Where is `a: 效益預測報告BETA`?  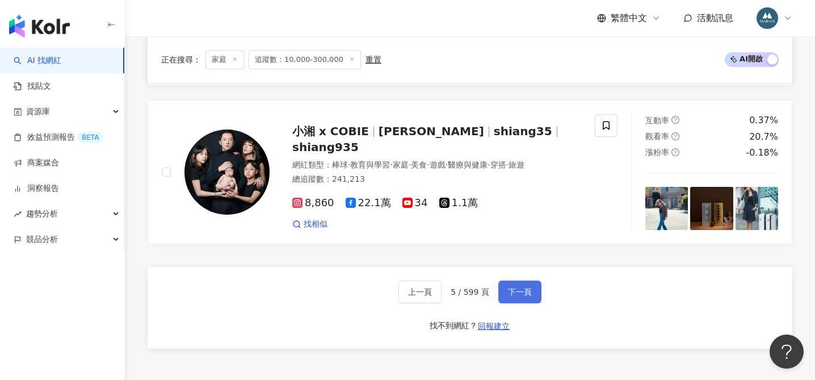
a: 效益預測報告BETA is located at coordinates (58, 137).